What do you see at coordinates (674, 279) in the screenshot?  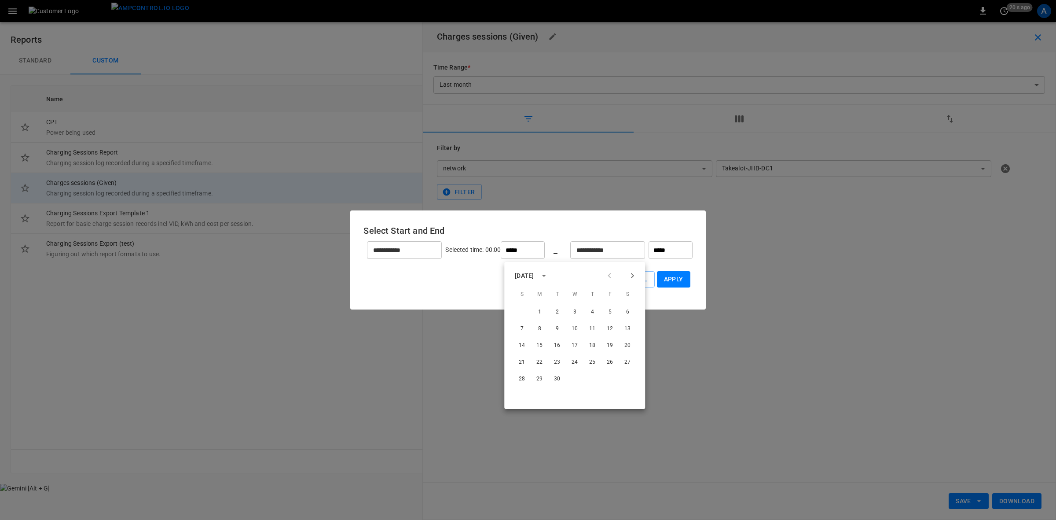 I see `button: Apply` at bounding box center [674, 279].